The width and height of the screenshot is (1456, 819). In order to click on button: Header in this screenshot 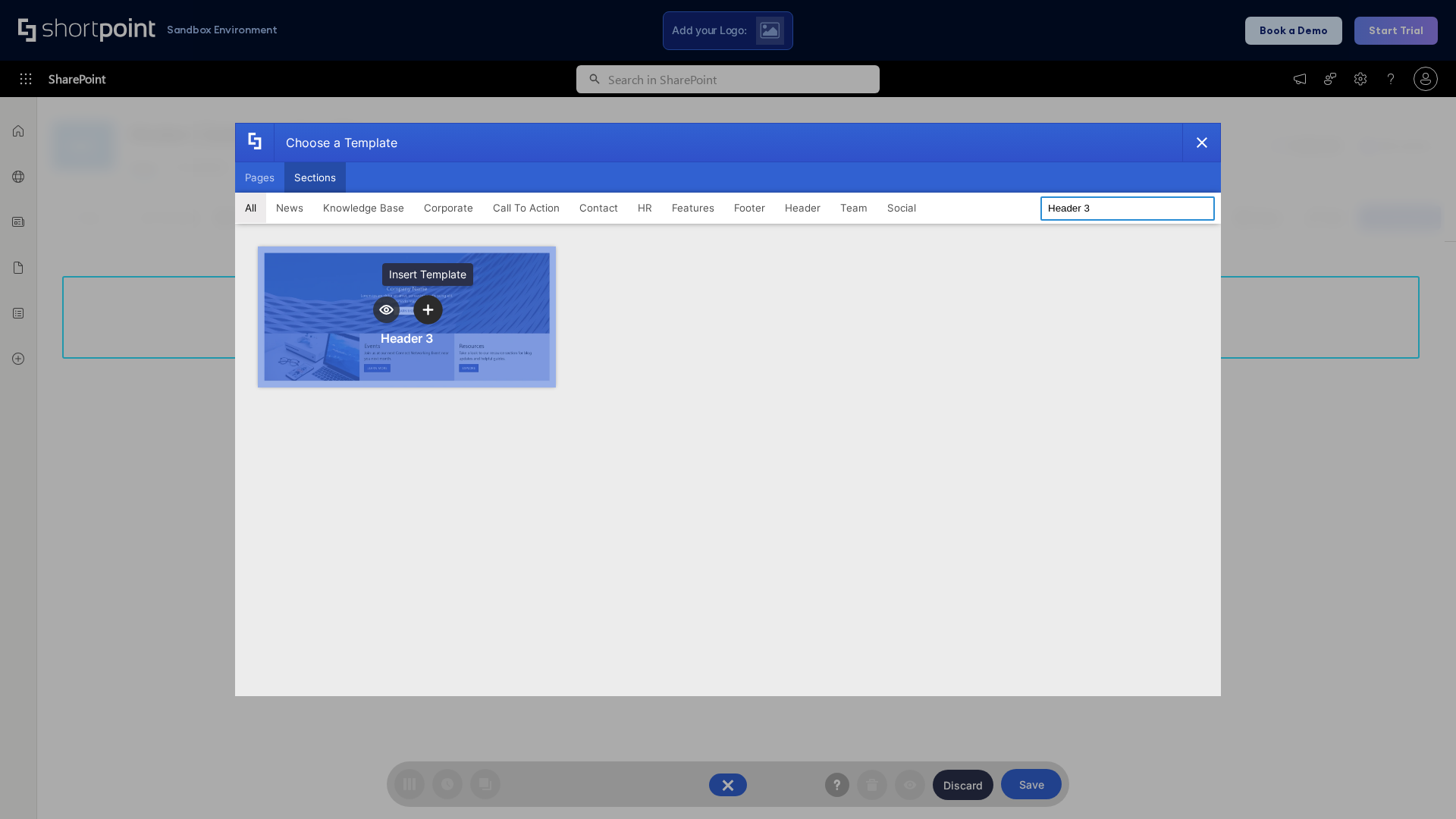, I will do `click(802, 208)`.